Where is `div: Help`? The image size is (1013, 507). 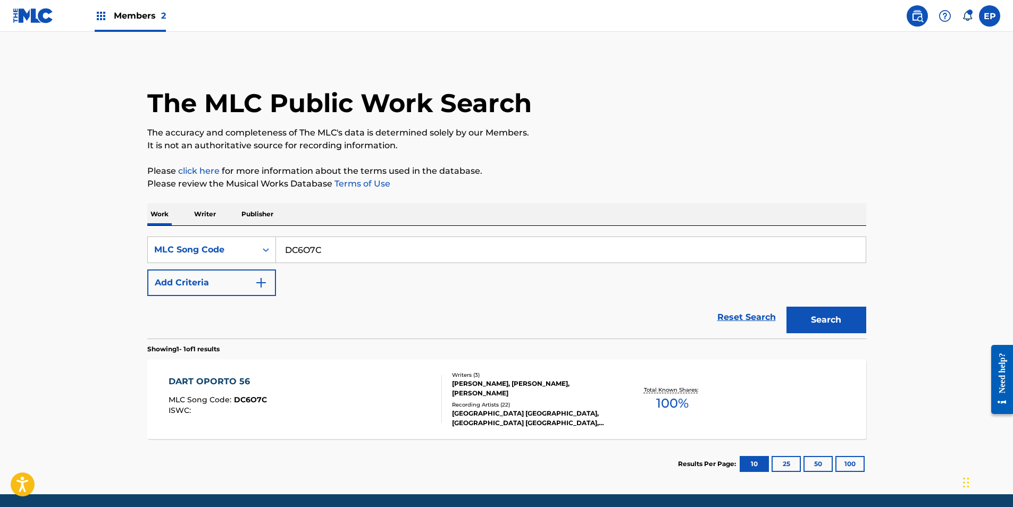 div: Help is located at coordinates (945, 16).